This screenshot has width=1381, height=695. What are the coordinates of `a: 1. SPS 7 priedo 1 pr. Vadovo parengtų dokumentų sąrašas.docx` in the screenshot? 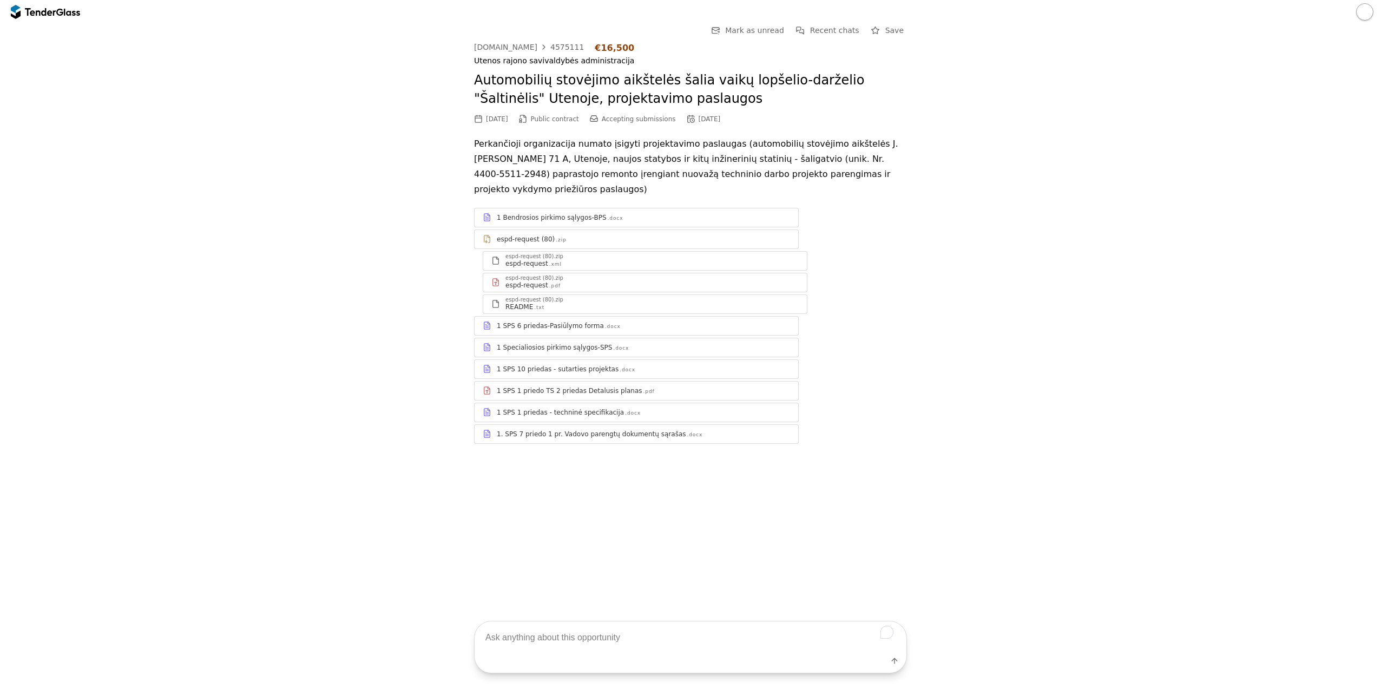 It's located at (636, 434).